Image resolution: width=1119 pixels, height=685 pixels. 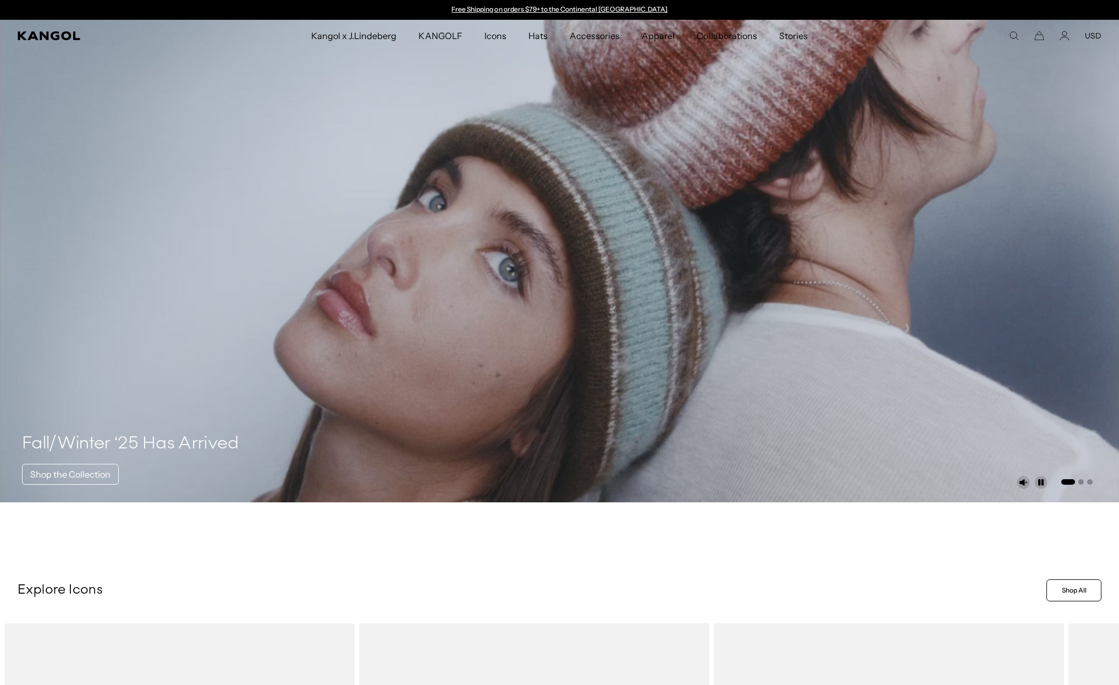 What do you see at coordinates (658, 36) in the screenshot?
I see `a: Apparel` at bounding box center [658, 36].